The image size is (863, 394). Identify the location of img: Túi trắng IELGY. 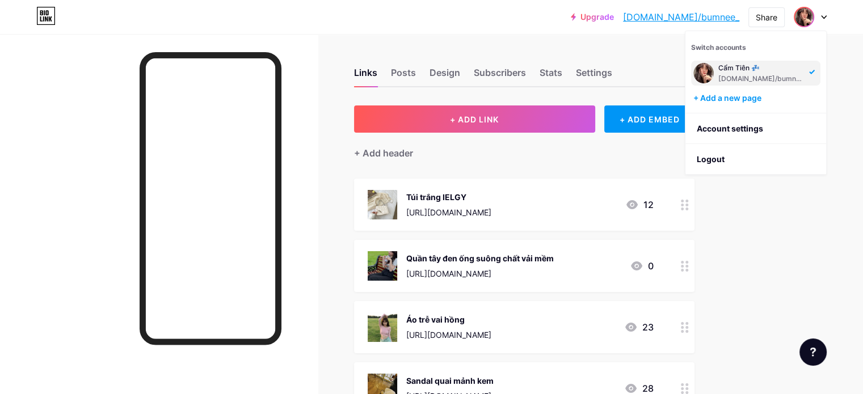
(382, 205).